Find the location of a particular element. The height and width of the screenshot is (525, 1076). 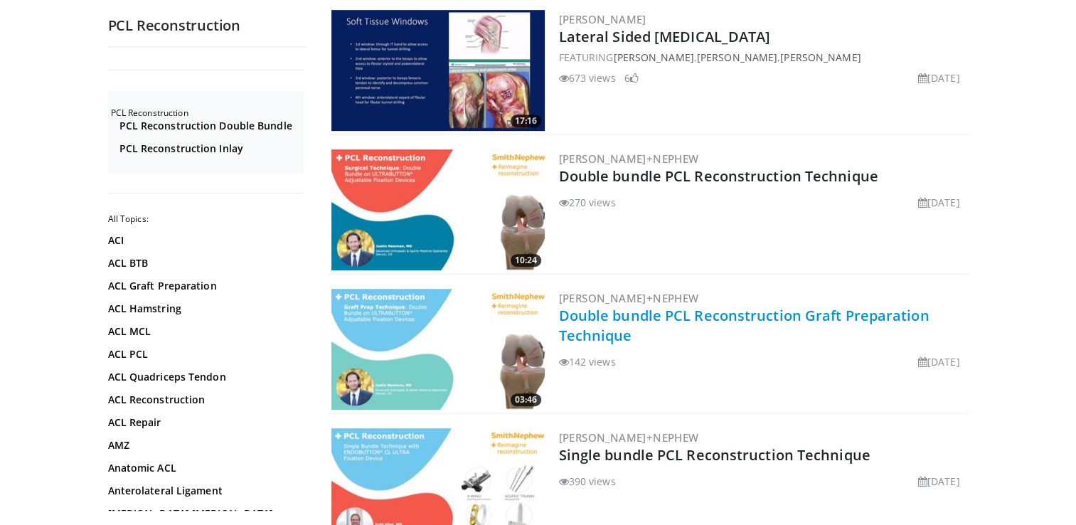

a: Double bundle PCL Reconstruction Technique is located at coordinates (718, 176).